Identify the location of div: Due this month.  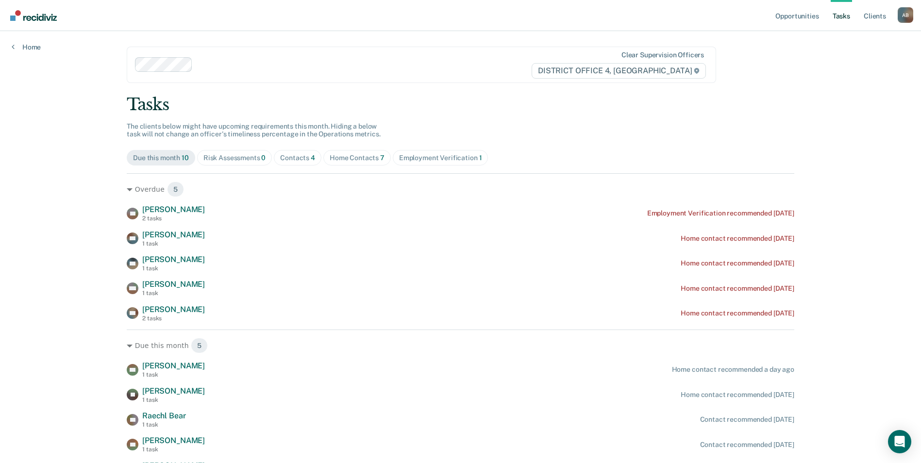
(161, 158).